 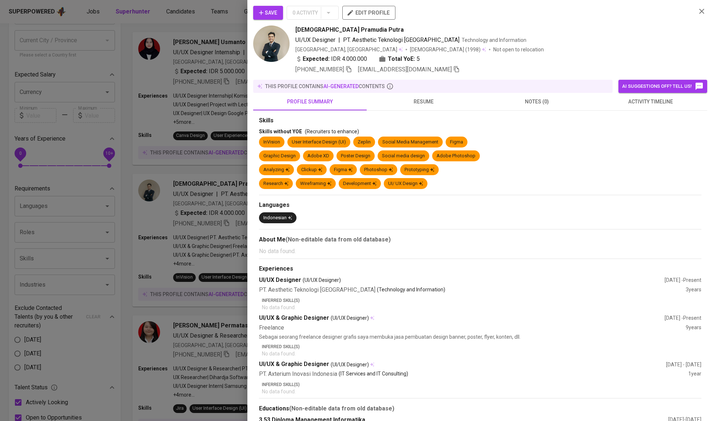 What do you see at coordinates (411, 290) in the screenshot?
I see `p: (Technology and Information)` at bounding box center [411, 290].